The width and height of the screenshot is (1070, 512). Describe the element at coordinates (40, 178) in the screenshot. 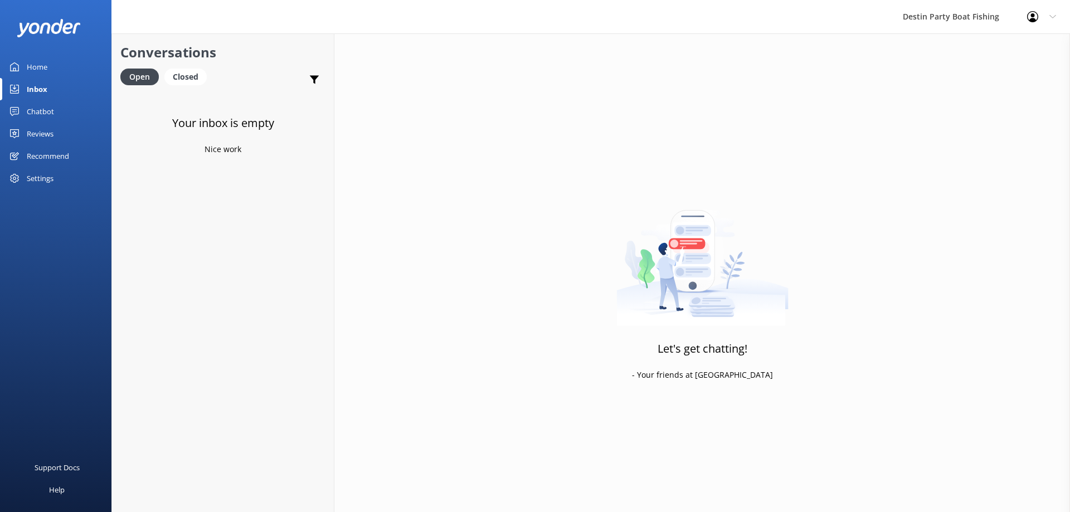

I see `div: Settings` at that location.